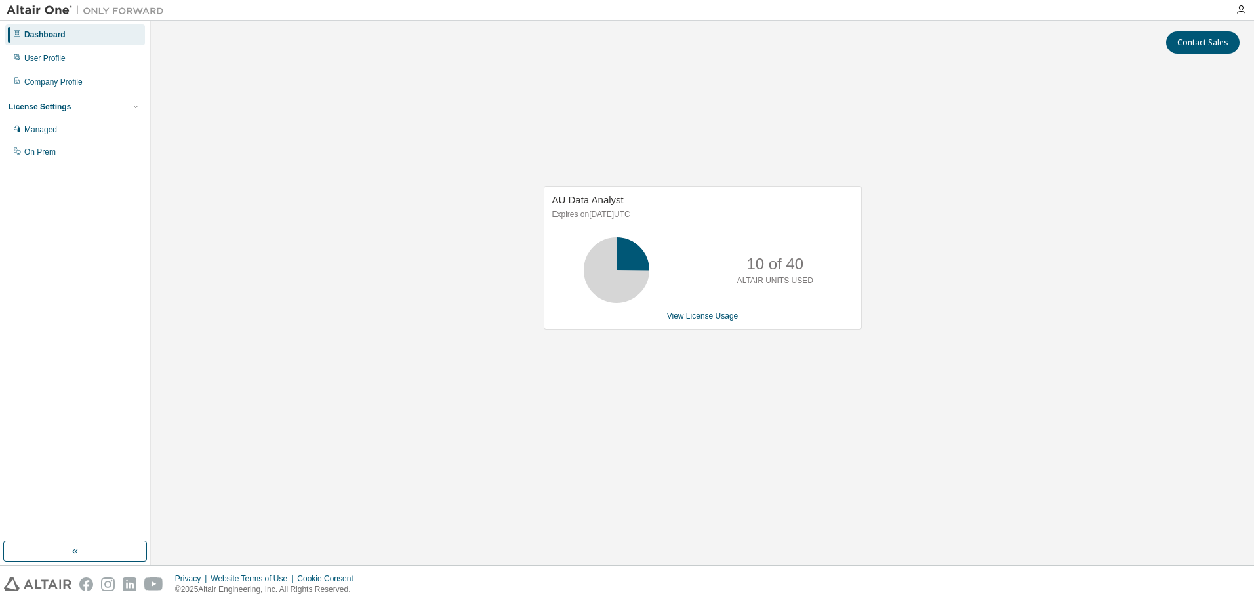 The image size is (1254, 603). What do you see at coordinates (774, 264) in the screenshot?
I see `p: 10 of 40` at bounding box center [774, 264].